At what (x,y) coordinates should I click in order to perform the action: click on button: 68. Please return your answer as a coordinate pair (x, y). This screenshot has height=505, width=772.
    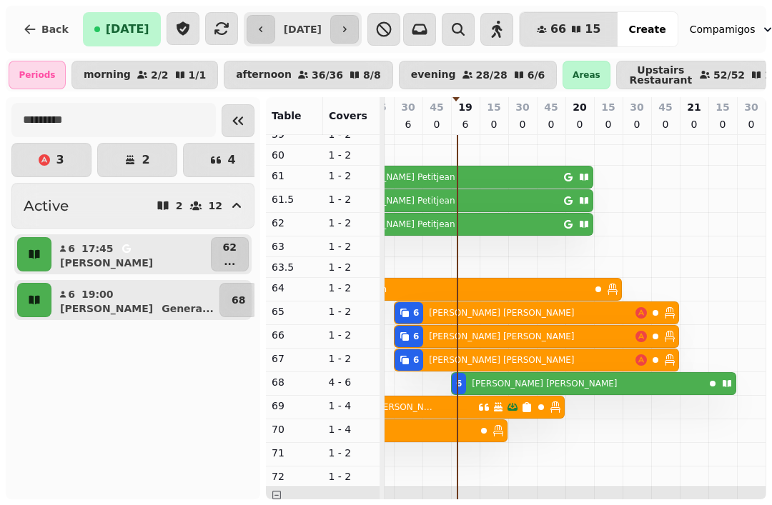
    Looking at the image, I should click on (238, 300).